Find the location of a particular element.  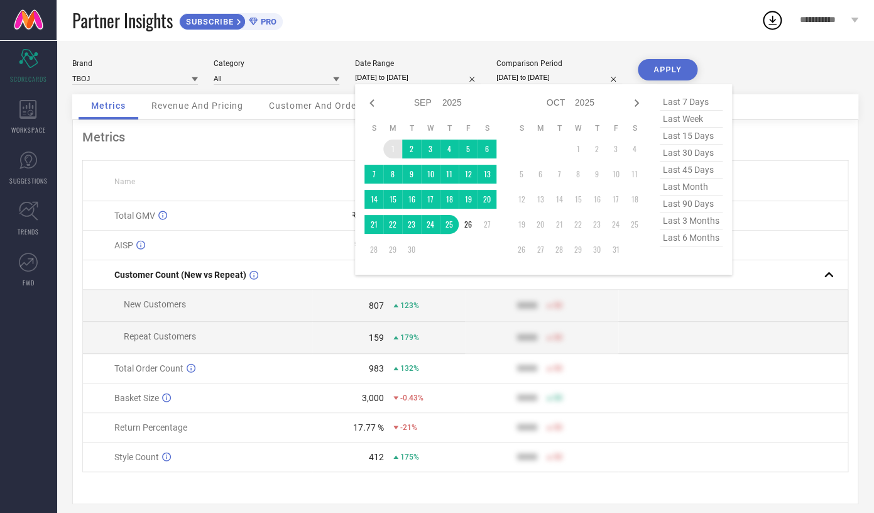

td: Mon Sep 01 2025 is located at coordinates (393, 149).